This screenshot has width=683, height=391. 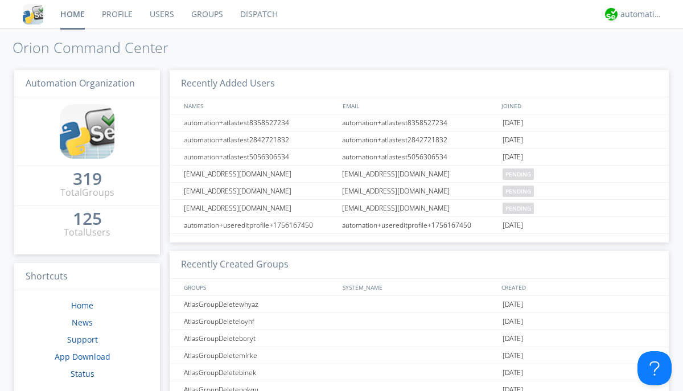 What do you see at coordinates (83, 374) in the screenshot?
I see `a: Status` at bounding box center [83, 374].